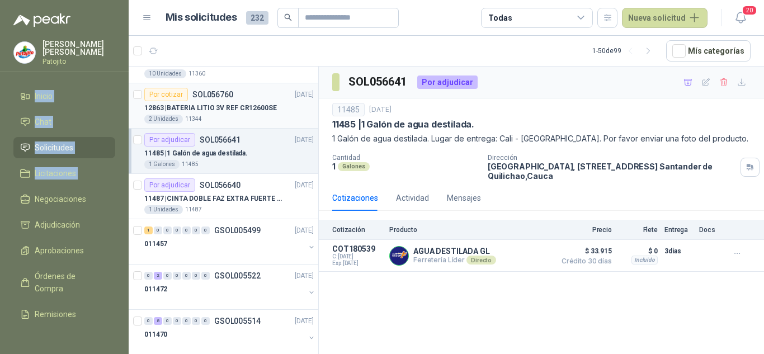 This screenshot has width=764, height=354. Describe the element at coordinates (64, 225) in the screenshot. I see `a: Adjudicación` at that location.